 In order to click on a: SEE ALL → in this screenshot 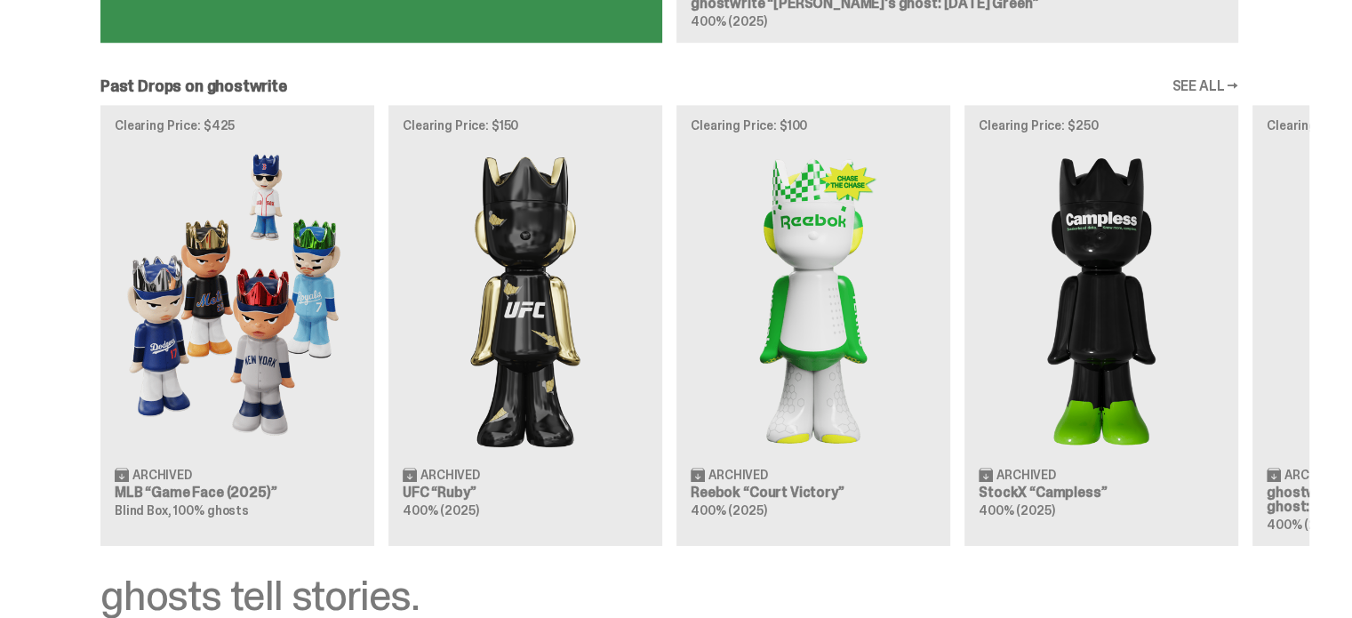, I will do `click(1204, 86)`.